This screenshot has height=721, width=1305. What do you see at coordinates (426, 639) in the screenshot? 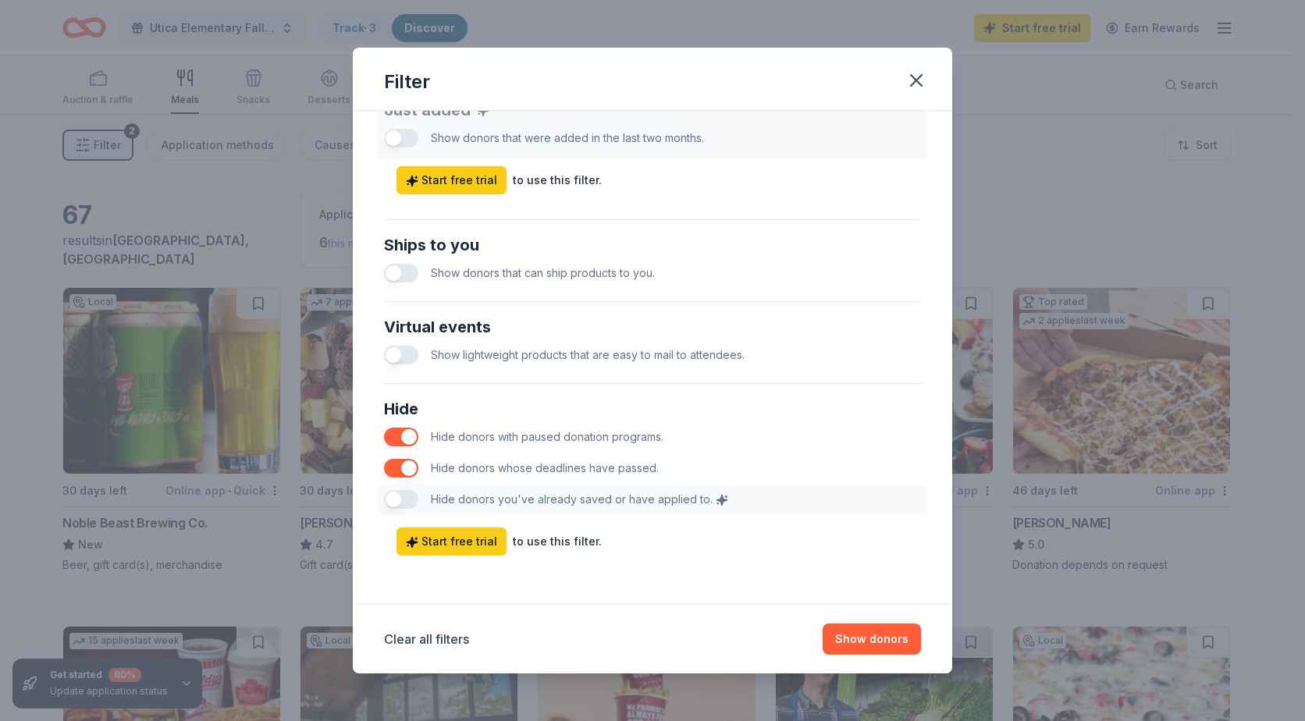
I see `button: Clear all filters` at bounding box center [426, 639].